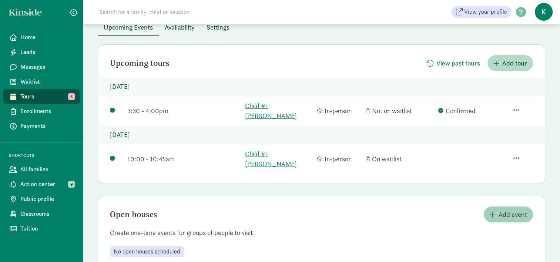 Image resolution: width=560 pixels, height=262 pixels. What do you see at coordinates (47, 214) in the screenshot?
I see `span: Classrooms` at bounding box center [47, 214].